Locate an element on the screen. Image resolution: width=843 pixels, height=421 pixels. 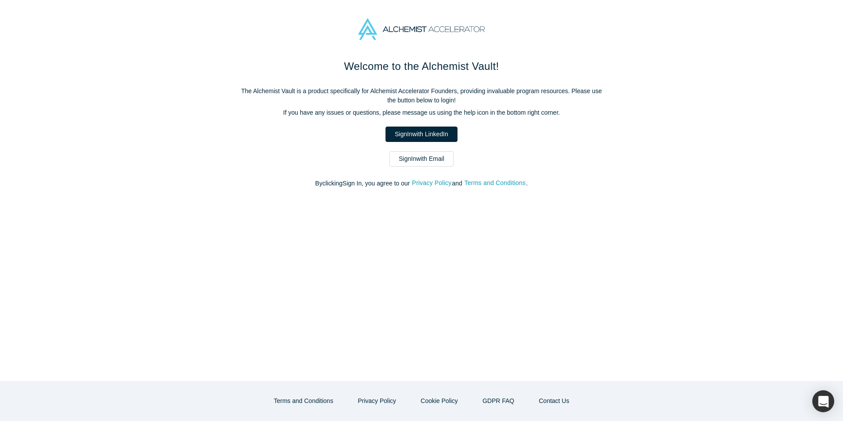
p: By clicking Sign In , you agree to our and . is located at coordinates (422, 183).